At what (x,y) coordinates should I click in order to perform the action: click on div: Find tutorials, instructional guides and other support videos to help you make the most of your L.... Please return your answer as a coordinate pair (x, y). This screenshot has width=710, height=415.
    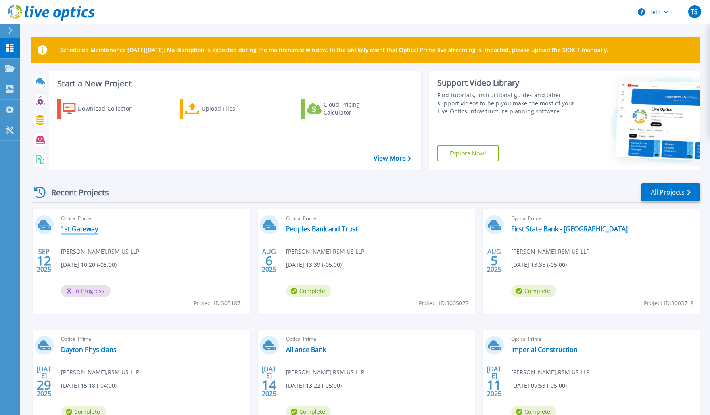
    Looking at the image, I should click on (506, 103).